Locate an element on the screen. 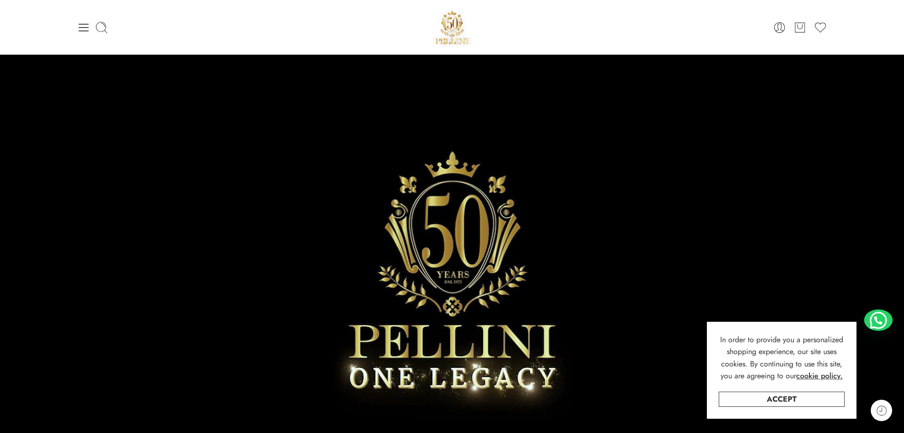 The image size is (904, 433). a: Accept is located at coordinates (781, 399).